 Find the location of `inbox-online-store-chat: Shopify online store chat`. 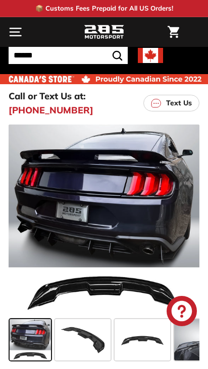

inbox-online-store-chat: Shopify online store chat is located at coordinates (181, 312).